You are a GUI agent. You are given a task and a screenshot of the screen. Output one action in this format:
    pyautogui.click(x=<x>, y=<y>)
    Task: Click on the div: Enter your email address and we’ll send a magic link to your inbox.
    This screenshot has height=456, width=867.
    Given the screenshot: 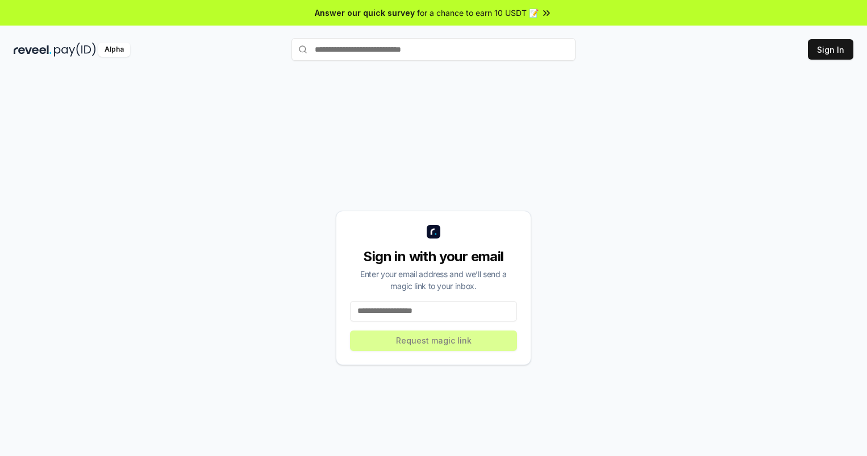 What is the action you would take?
    pyautogui.click(x=433, y=280)
    